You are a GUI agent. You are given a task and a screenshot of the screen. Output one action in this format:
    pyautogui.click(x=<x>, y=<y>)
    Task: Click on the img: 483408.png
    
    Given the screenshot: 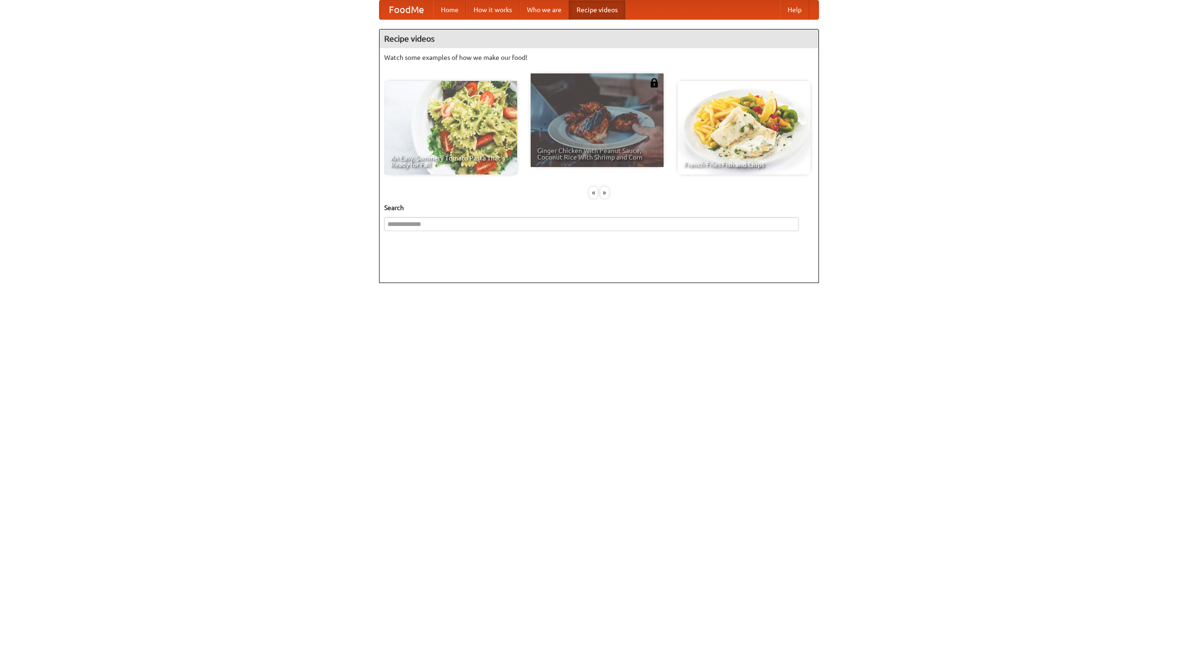 What is the action you would take?
    pyautogui.click(x=654, y=83)
    